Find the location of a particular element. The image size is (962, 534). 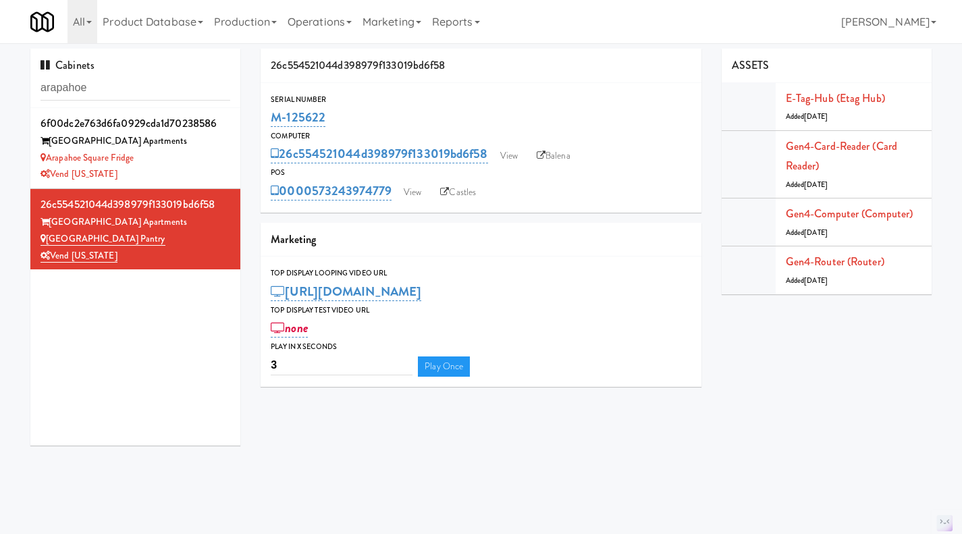

div: Computer is located at coordinates (481, 136).